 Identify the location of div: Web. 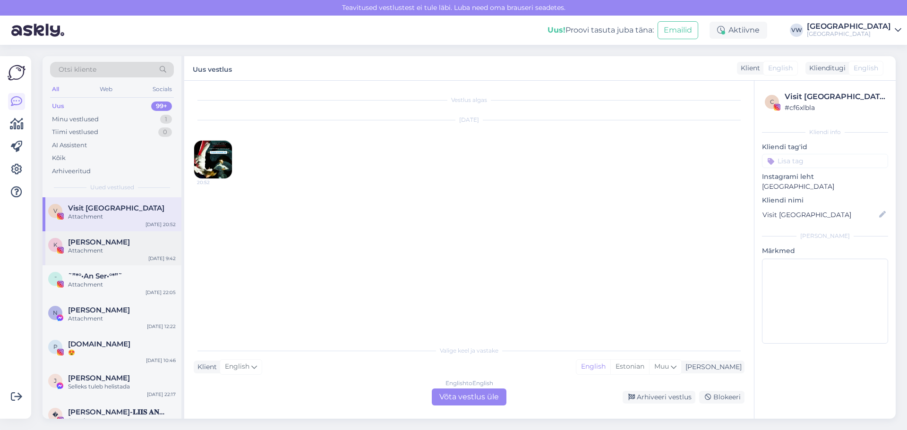
(106, 89).